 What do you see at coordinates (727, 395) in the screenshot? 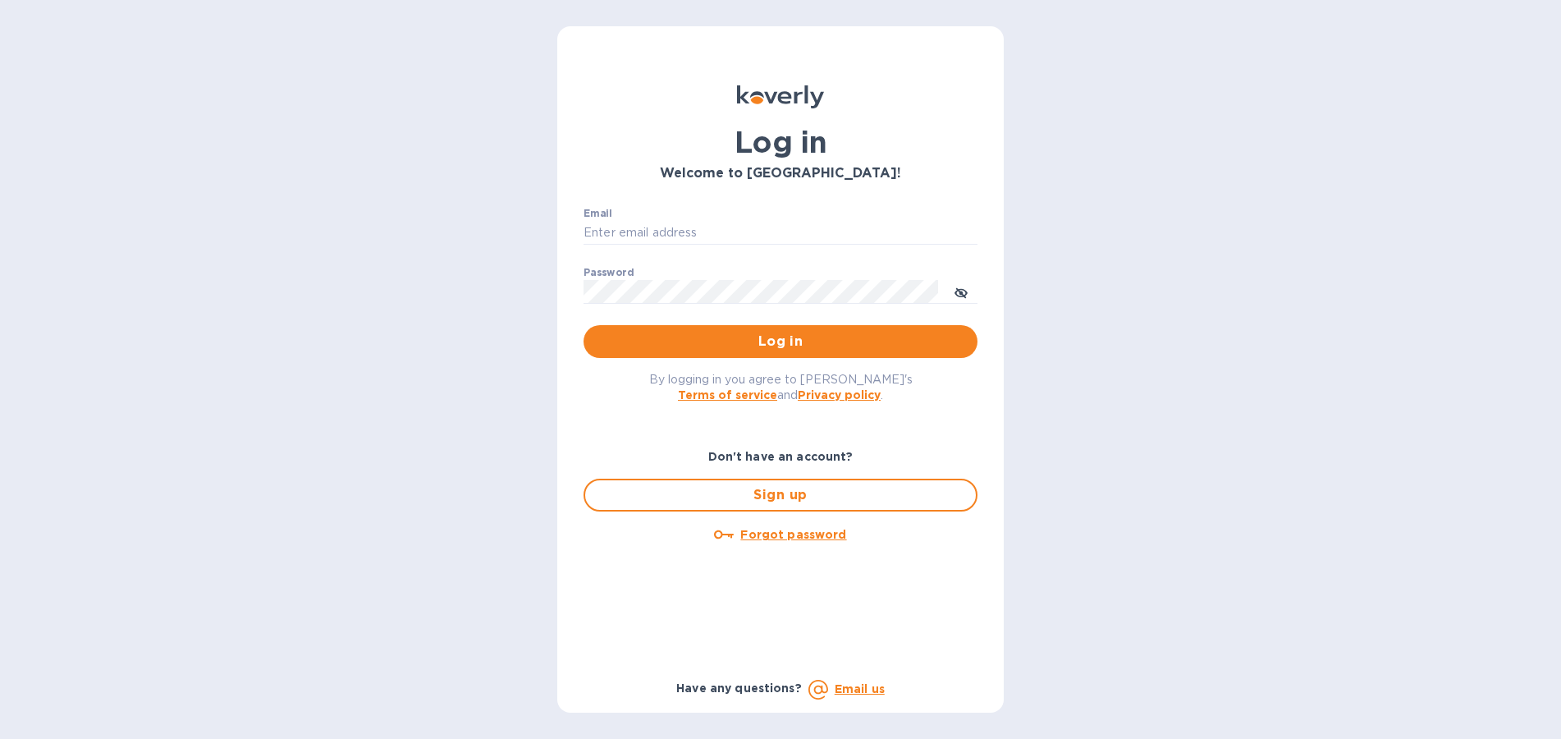
I see `b: Terms of service` at bounding box center [727, 395].